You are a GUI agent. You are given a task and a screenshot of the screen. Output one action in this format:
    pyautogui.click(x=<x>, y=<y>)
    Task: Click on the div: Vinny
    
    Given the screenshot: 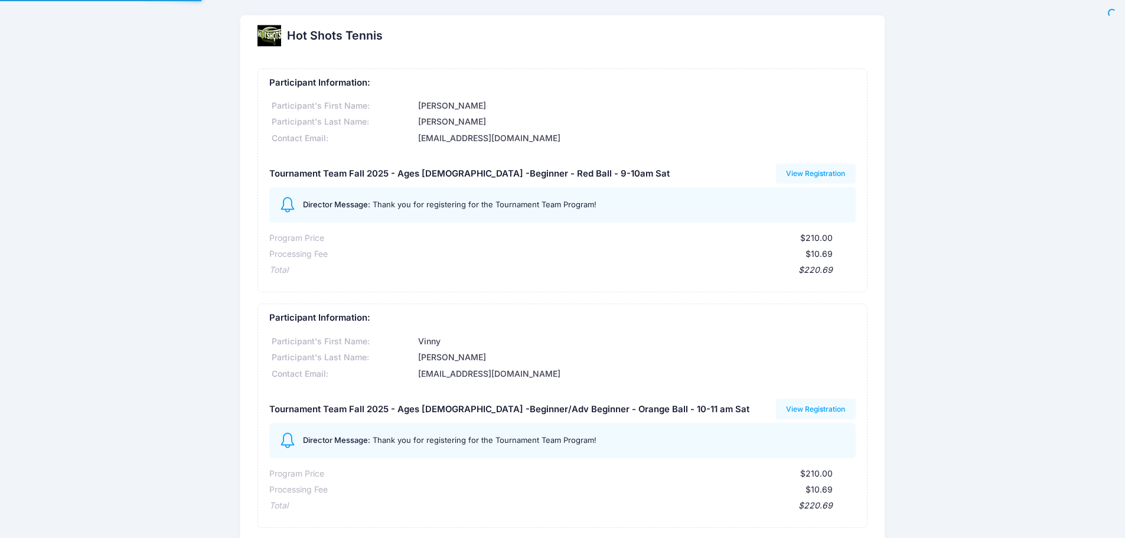 What is the action you would take?
    pyautogui.click(x=635, y=341)
    